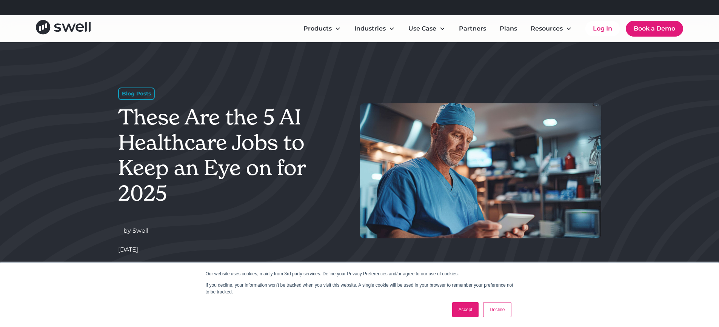  What do you see at coordinates (63, 28) in the screenshot?
I see `a: home` at bounding box center [63, 28].